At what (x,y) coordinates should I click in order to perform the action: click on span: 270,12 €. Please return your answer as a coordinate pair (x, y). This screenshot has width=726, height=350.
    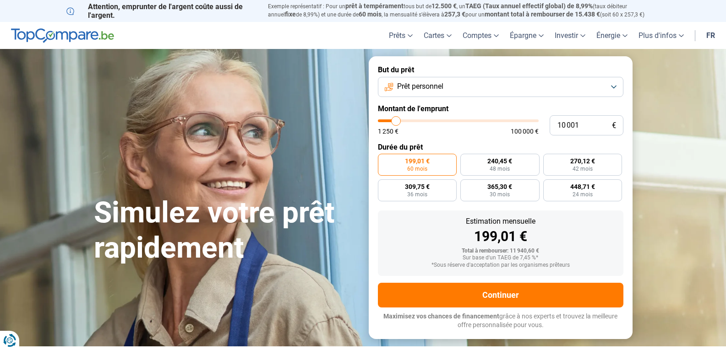
    Looking at the image, I should click on (583, 161).